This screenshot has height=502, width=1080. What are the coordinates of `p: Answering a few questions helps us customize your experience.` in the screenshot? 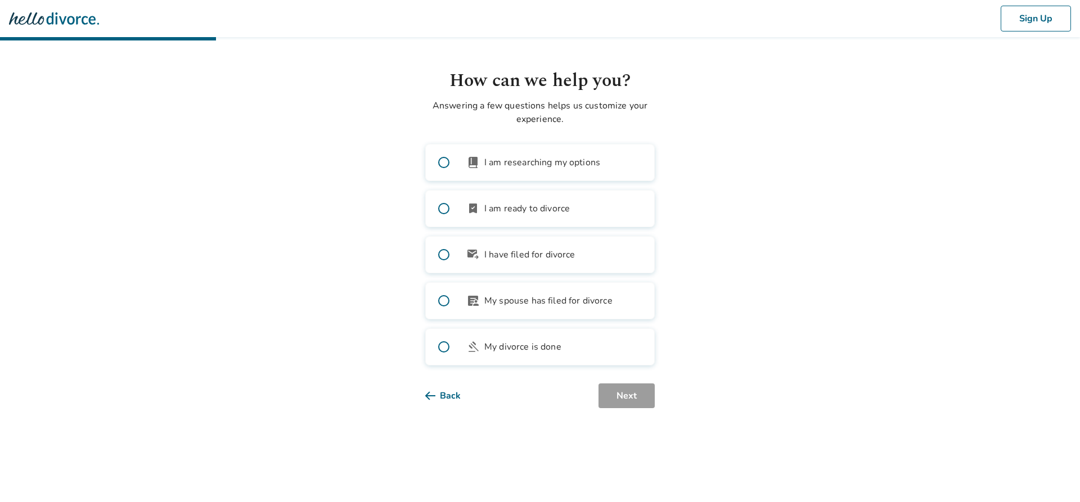 It's located at (540, 112).